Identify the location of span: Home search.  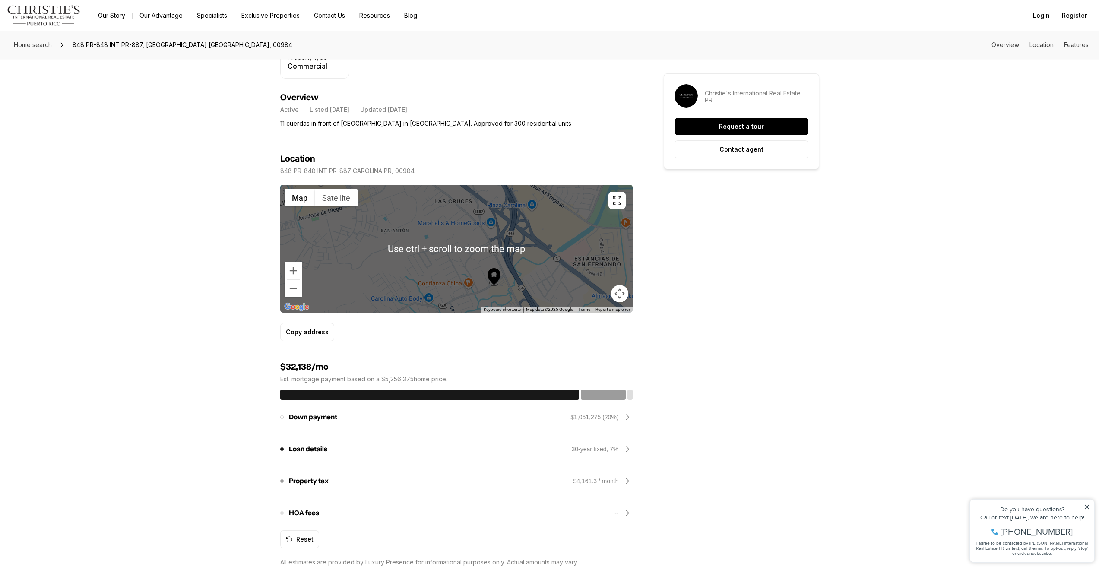
(33, 44).